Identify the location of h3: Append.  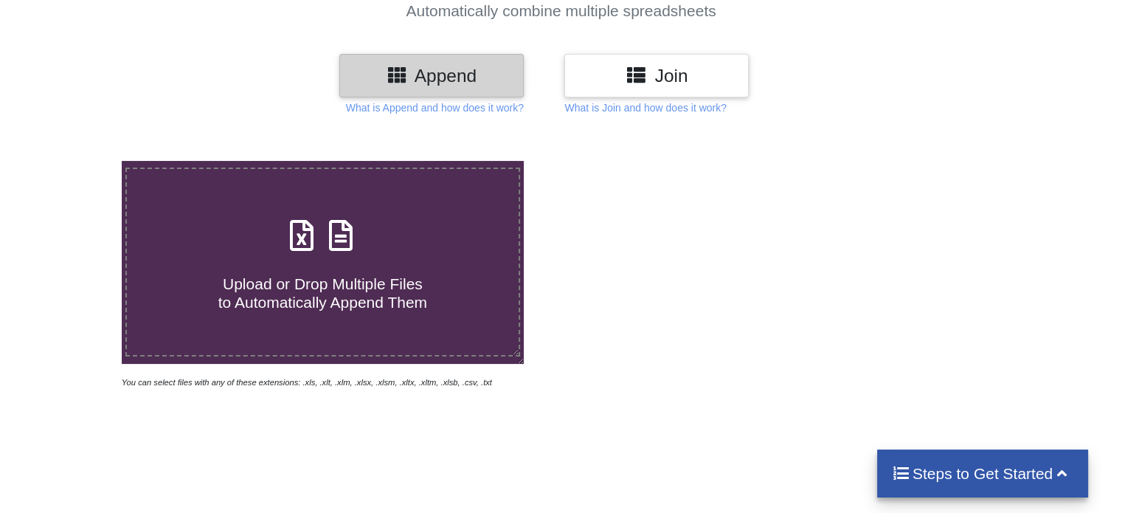
(431, 75).